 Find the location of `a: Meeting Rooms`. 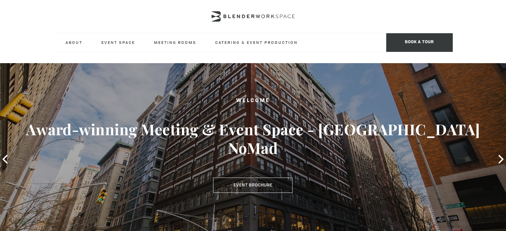

a: Meeting Rooms is located at coordinates (175, 42).